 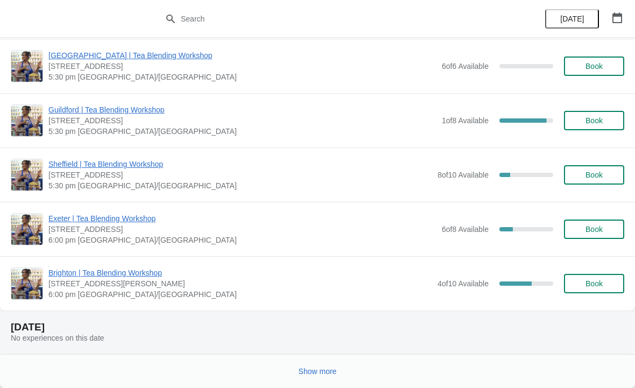 What do you see at coordinates (328, 19) in the screenshot?
I see `input: Search` at bounding box center [328, 19].